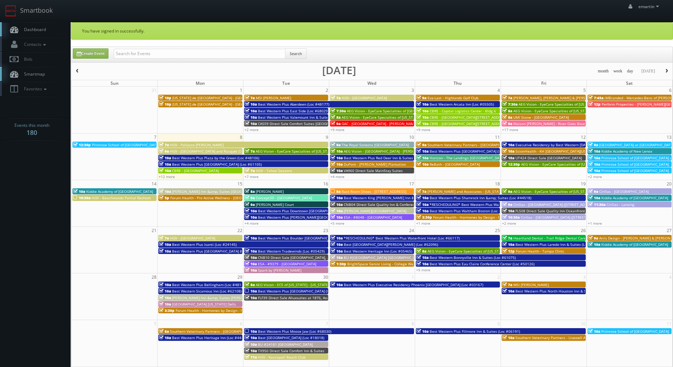 The height and width of the screenshot is (367, 673). Describe the element at coordinates (121, 198) in the screenshot. I see `span: HGV - Beachwoods Partial Reshoot` at that location.